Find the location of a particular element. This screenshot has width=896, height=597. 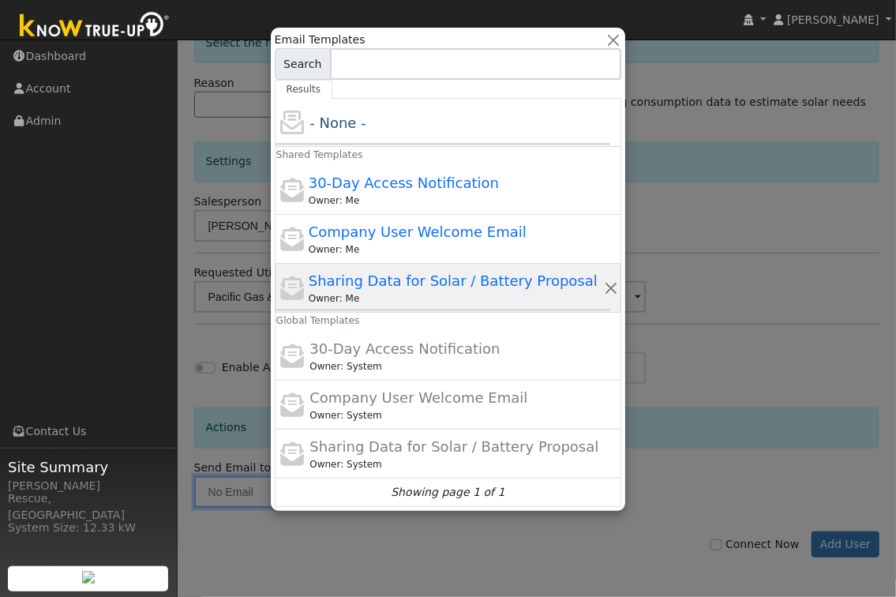

span: Search is located at coordinates (302, 64).